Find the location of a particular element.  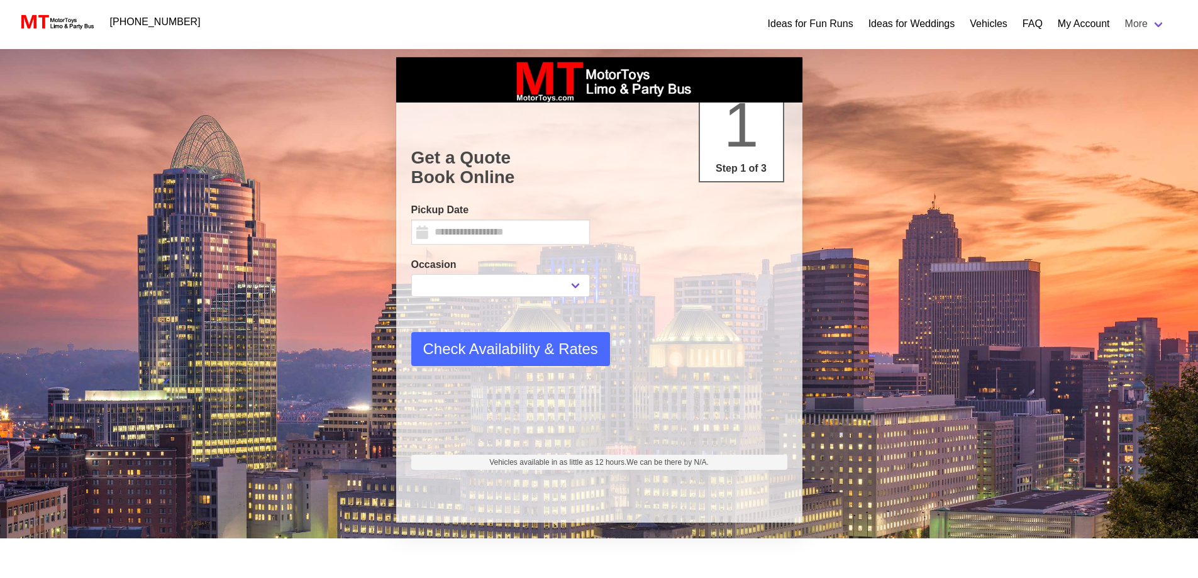

span: We can be there by N/A. is located at coordinates (668, 462).